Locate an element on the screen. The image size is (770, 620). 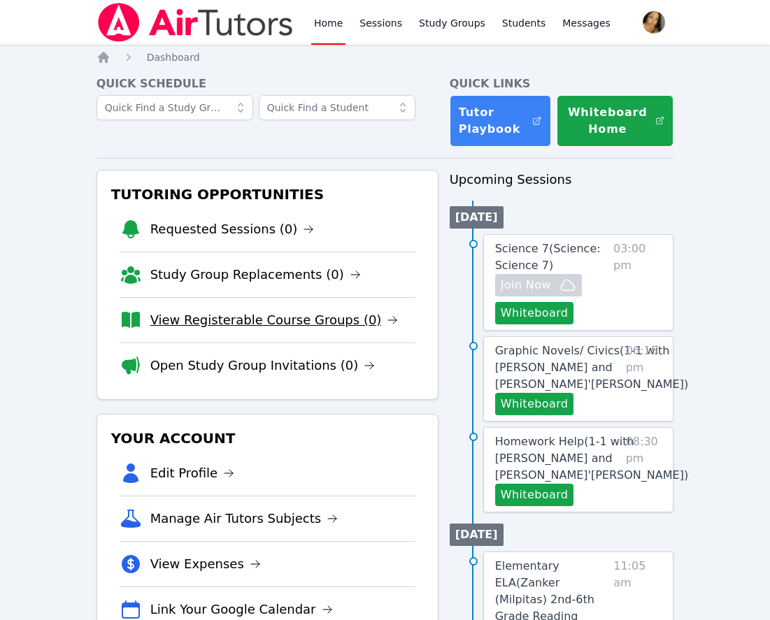
h3: Your Account is located at coordinates (267, 438).